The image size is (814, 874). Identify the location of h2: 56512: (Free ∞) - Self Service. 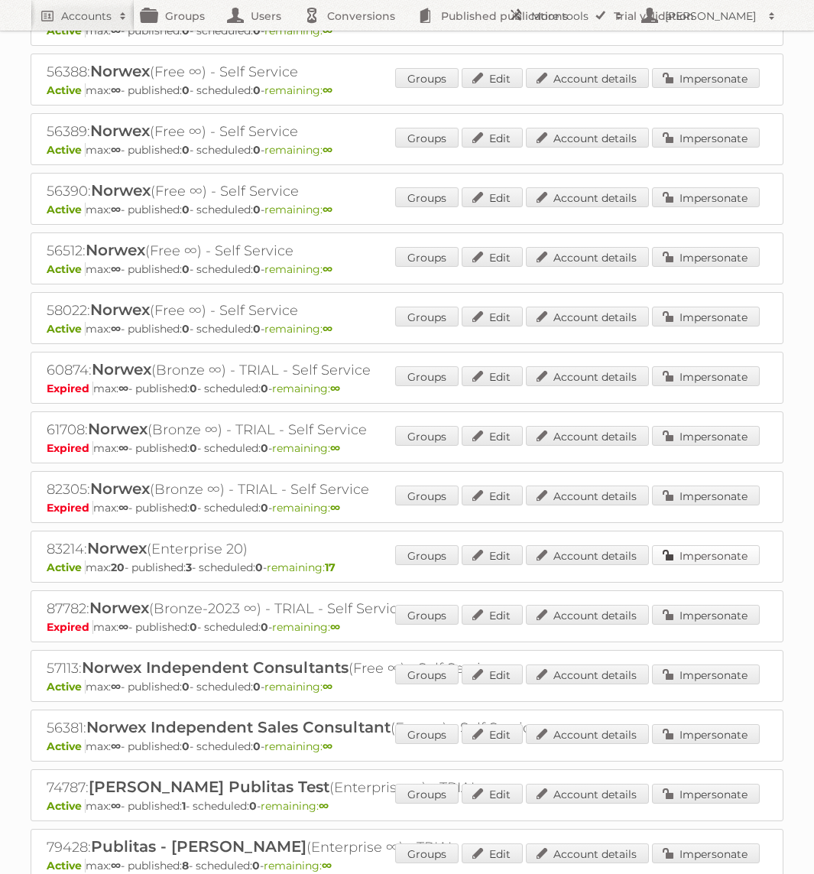
(314, 251).